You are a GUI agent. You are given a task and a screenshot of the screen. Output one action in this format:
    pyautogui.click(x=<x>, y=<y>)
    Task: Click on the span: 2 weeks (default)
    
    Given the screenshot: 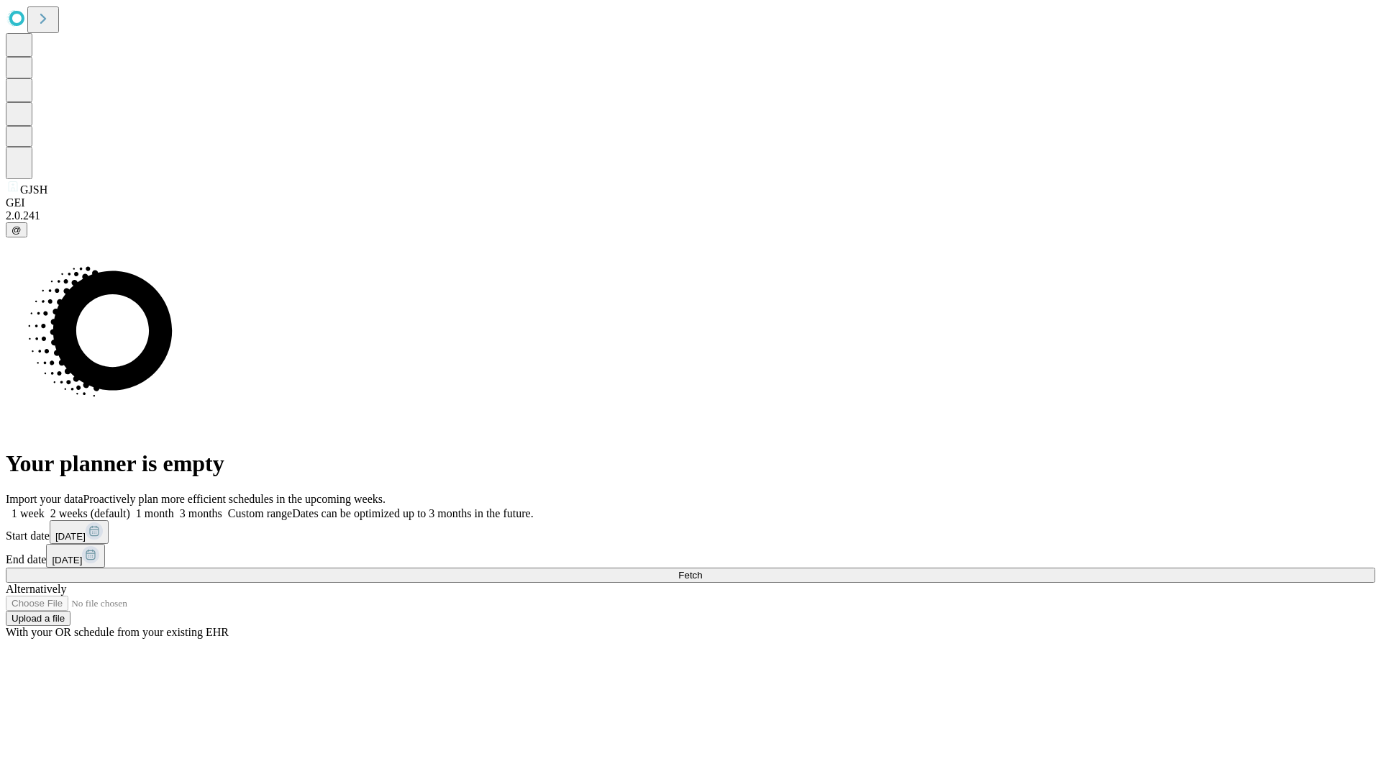 What is the action you would take?
    pyautogui.click(x=90, y=513)
    